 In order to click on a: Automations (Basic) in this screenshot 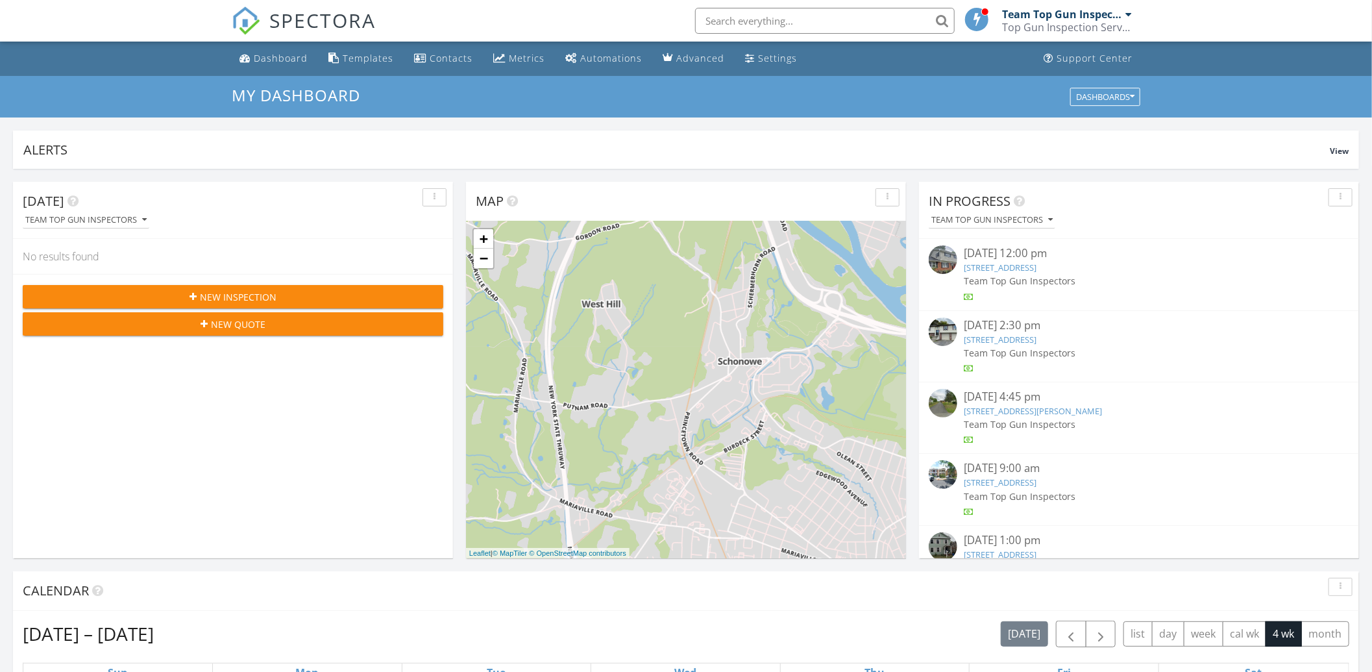, I will do `click(604, 58)`.